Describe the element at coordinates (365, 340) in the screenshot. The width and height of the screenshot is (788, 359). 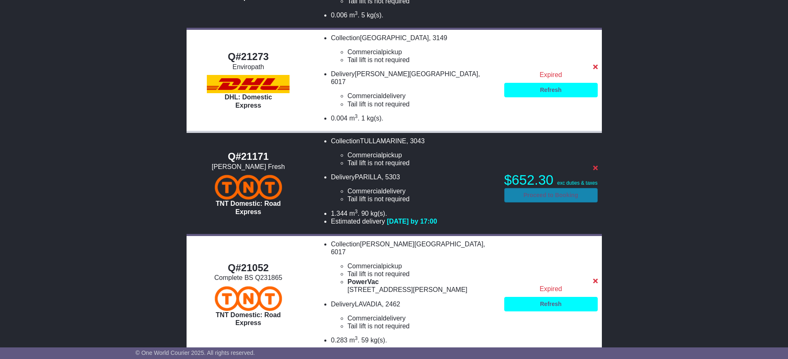
I see `span: 59` at that location.